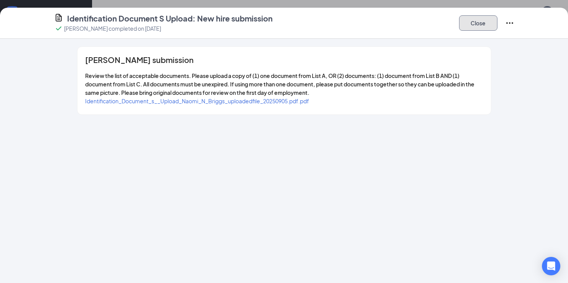 The width and height of the screenshot is (568, 283). Describe the element at coordinates (478, 23) in the screenshot. I see `button: Close` at that location.